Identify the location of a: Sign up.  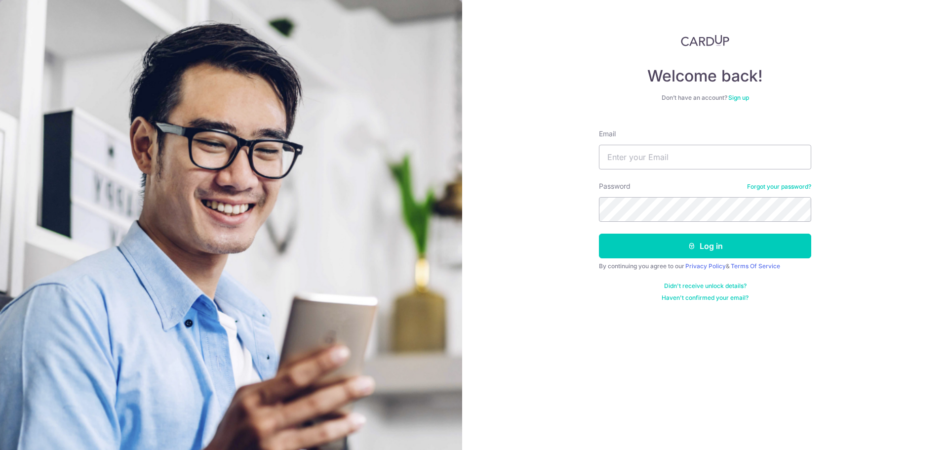
(739, 97).